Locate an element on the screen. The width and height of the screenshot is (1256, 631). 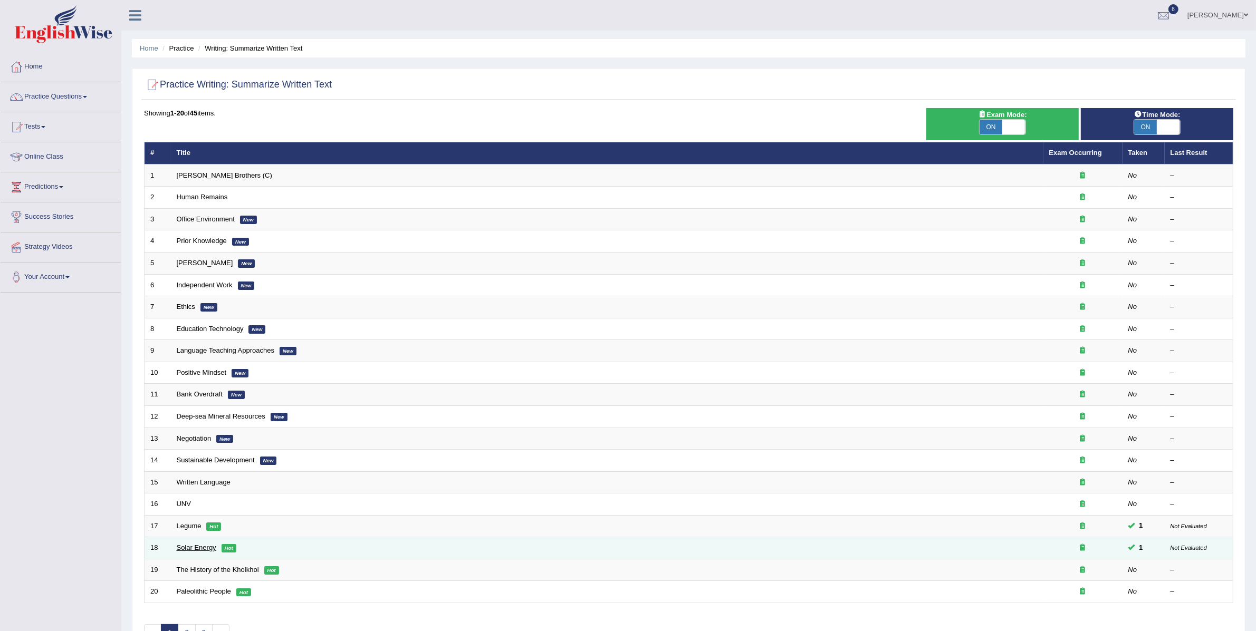
a: Human Remains is located at coordinates (202, 197).